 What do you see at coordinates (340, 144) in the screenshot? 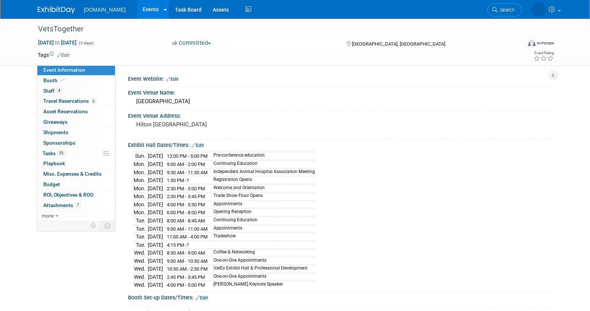
I see `div: Exhibit Hall Dates/Times:` at bounding box center [340, 144].